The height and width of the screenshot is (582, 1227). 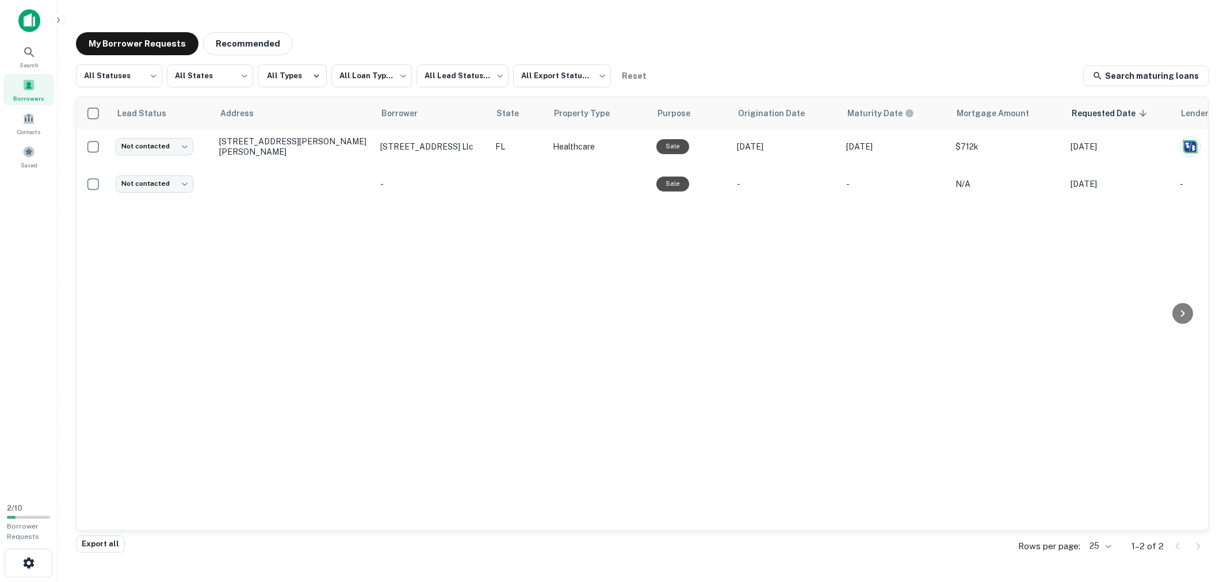 What do you see at coordinates (1099, 546) in the screenshot?
I see `div: 25` at bounding box center [1099, 546].